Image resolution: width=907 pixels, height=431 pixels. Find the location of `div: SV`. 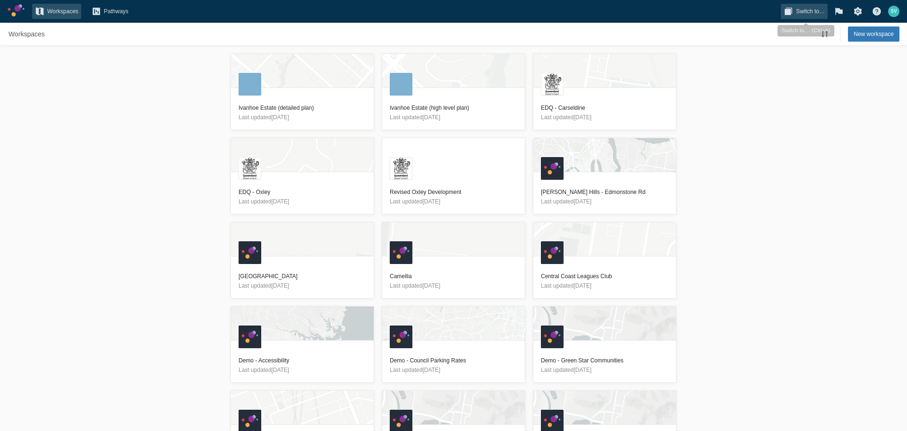

div: SV is located at coordinates (894, 11).